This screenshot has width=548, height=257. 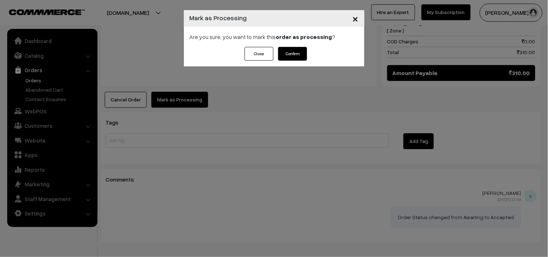 I want to click on strong: order as processing, so click(x=304, y=37).